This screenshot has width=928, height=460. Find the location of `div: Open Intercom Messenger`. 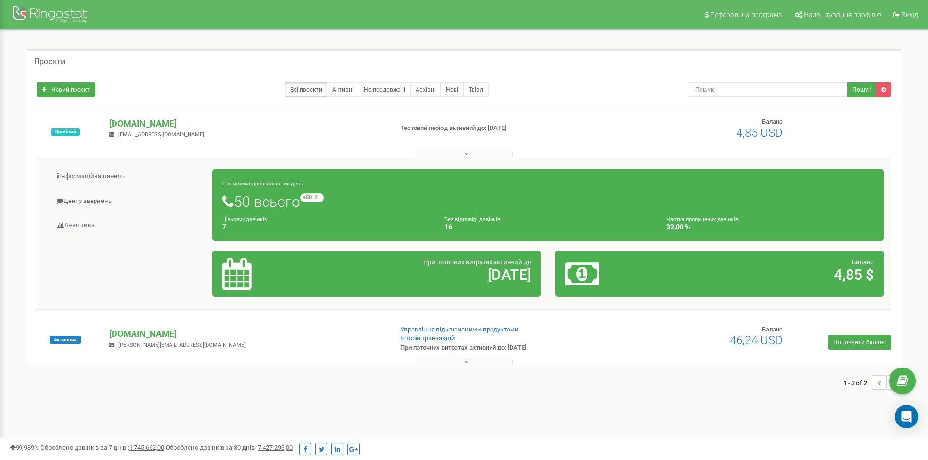

div: Open Intercom Messenger is located at coordinates (907, 417).